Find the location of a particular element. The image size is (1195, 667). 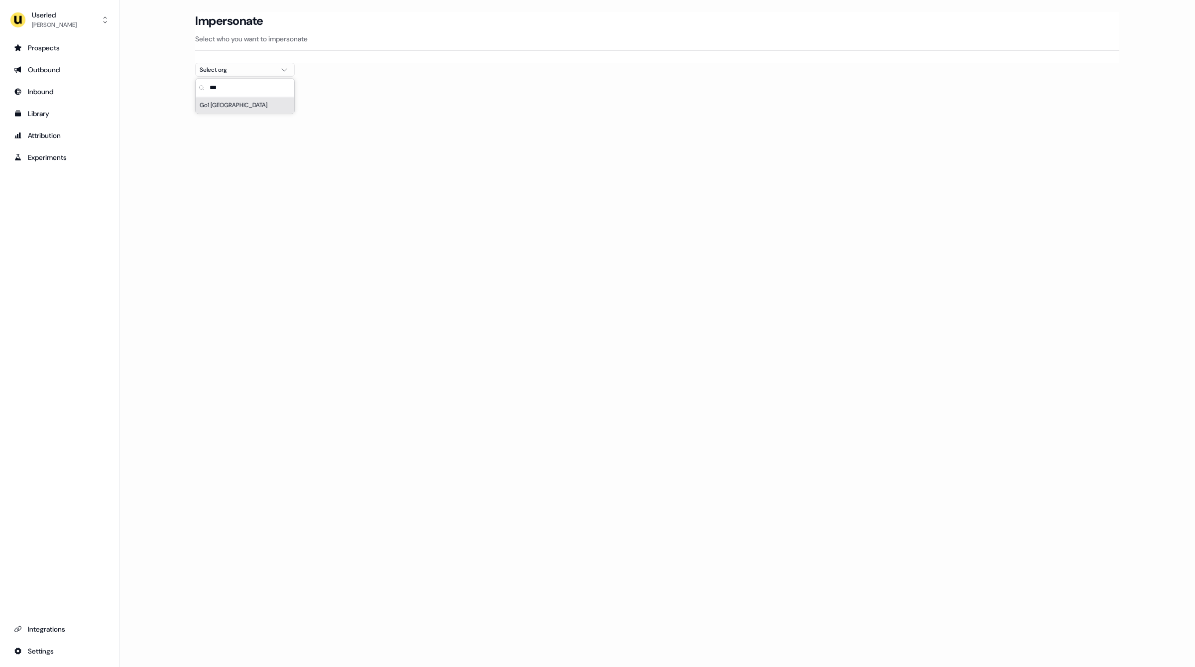

div: Attribution is located at coordinates (59, 135).